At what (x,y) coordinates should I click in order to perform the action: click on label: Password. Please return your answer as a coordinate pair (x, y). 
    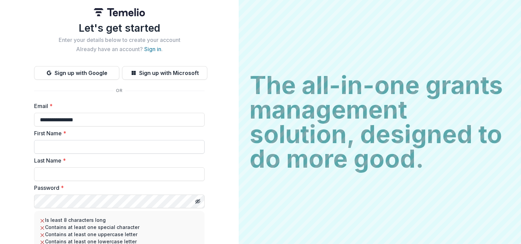
    Looking at the image, I should click on (117, 188).